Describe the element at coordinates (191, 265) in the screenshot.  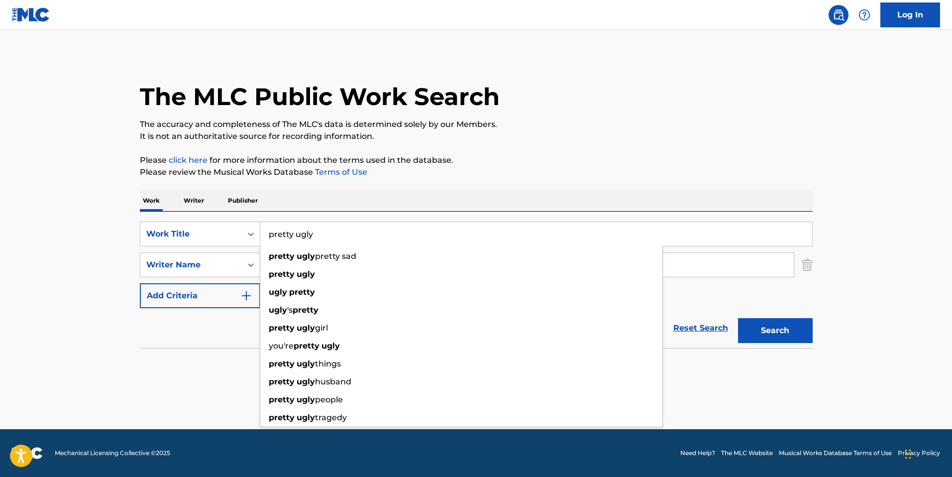
I see `div: Writer Name` at that location.